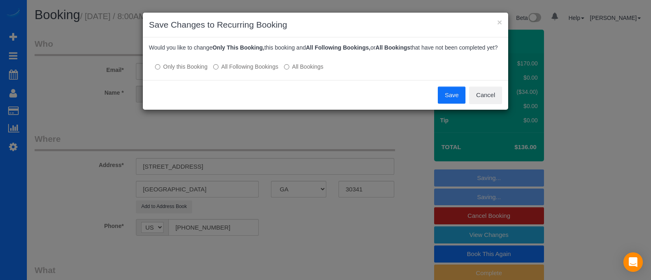 The height and width of the screenshot is (280, 651). What do you see at coordinates (157, 67) in the screenshot?
I see `input: Only this Booking` at bounding box center [157, 67].